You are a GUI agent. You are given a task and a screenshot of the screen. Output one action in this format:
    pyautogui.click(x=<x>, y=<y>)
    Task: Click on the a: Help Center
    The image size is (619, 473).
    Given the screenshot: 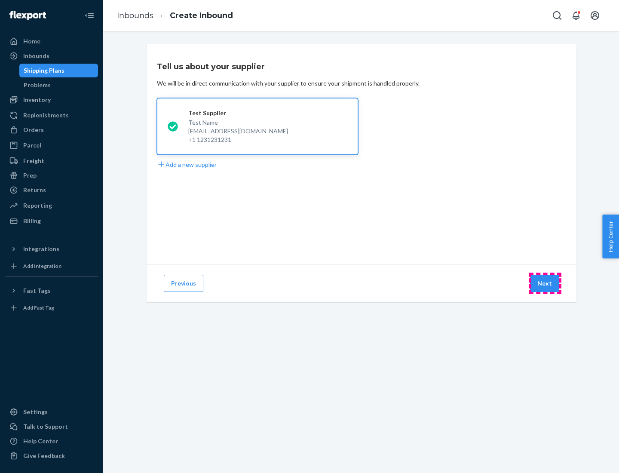 What is the action you would take?
    pyautogui.click(x=52, y=441)
    